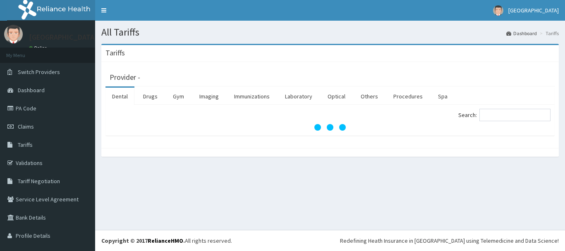  I want to click on a: Dashboard, so click(522, 33).